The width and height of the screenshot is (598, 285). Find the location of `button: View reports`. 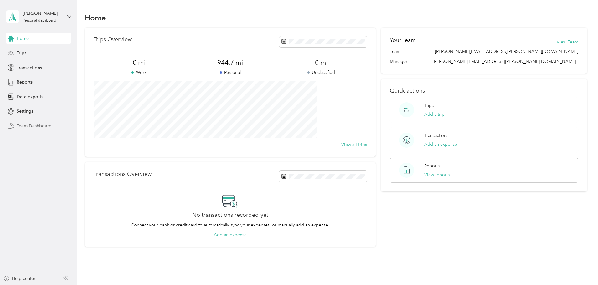

button: View reports is located at coordinates (437, 175).